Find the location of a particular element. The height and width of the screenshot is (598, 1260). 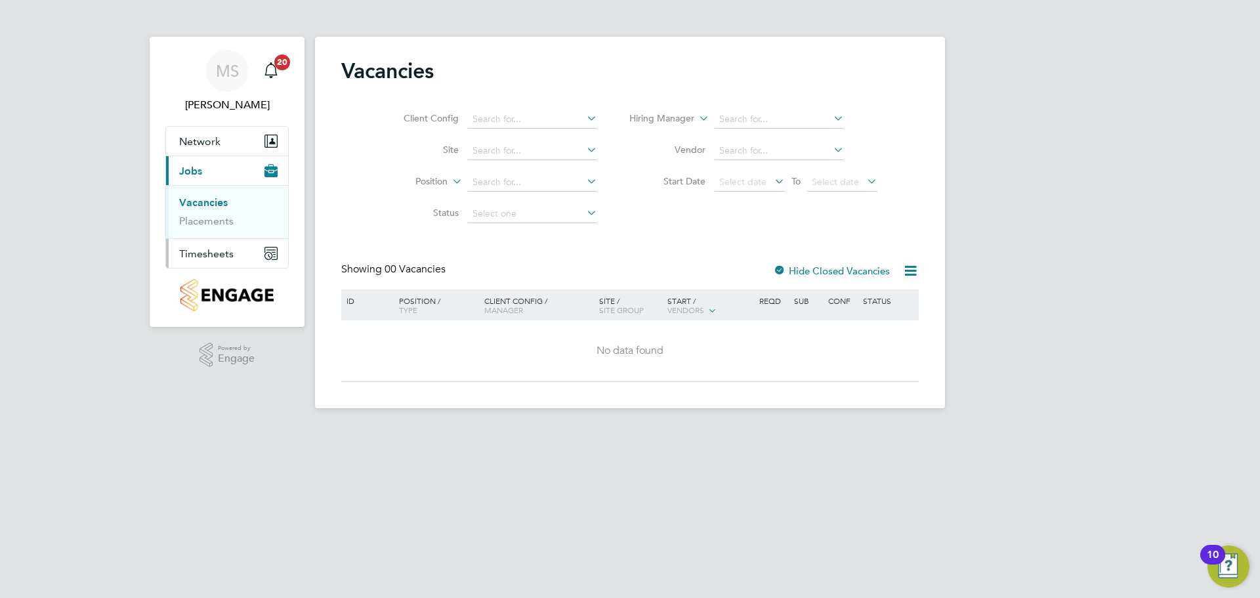

div: Site / is located at coordinates (630, 305).